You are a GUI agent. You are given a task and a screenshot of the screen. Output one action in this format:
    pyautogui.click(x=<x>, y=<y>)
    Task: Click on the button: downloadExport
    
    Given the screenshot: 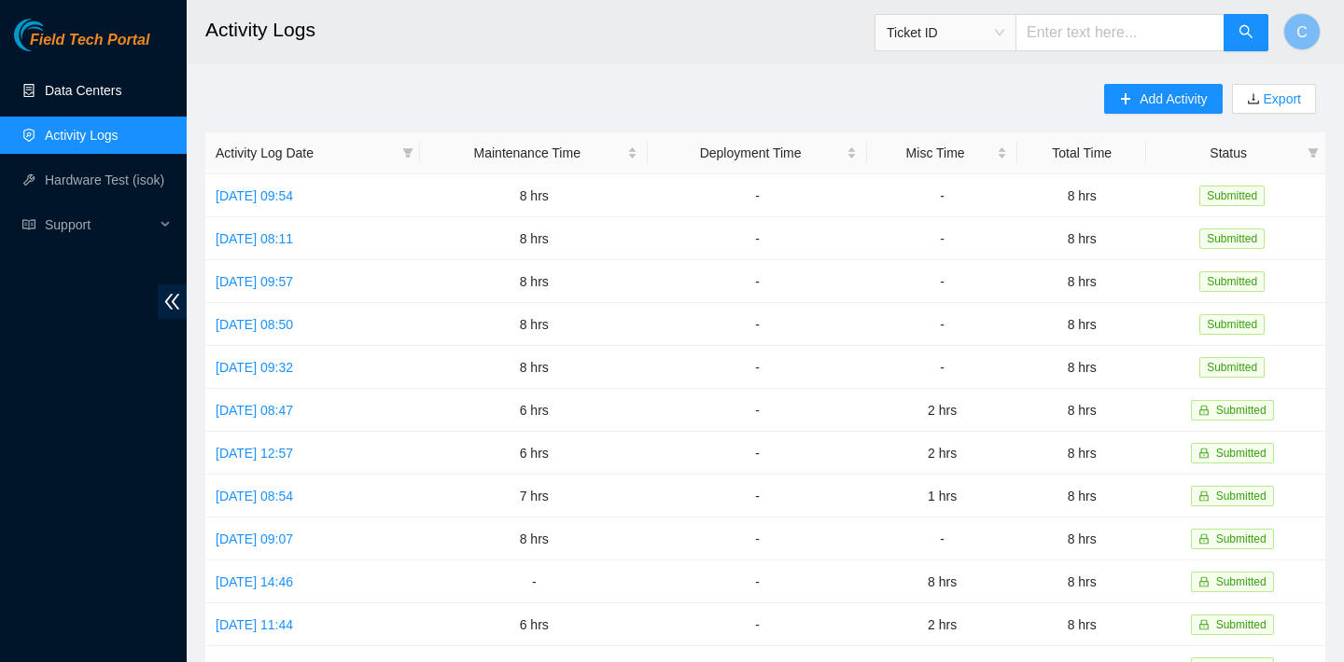 What is the action you would take?
    pyautogui.click(x=1274, y=99)
    